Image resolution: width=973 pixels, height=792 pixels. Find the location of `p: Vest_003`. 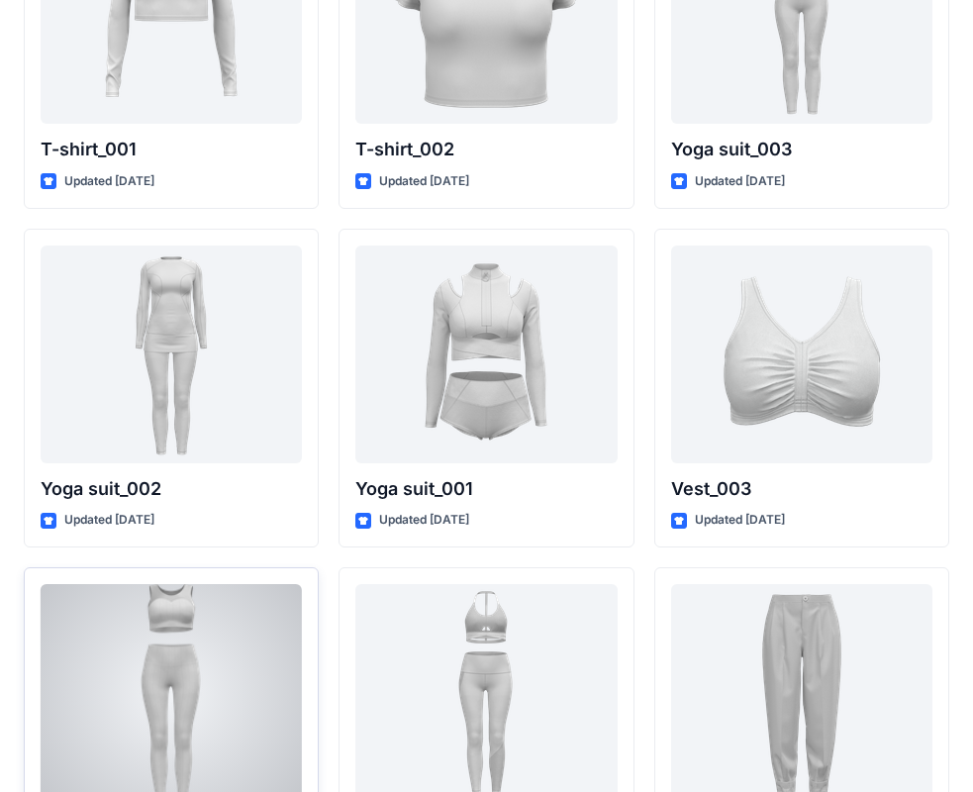

p: Vest_003 is located at coordinates (802, 489).